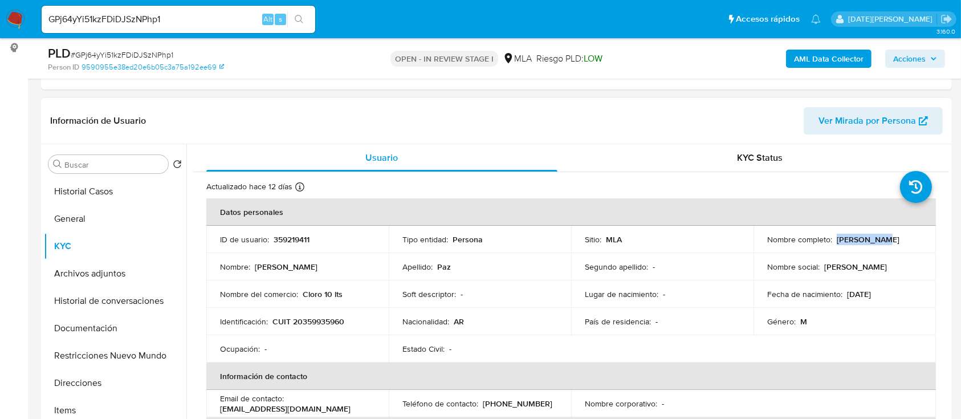 The image size is (961, 419). Describe the element at coordinates (115, 192) in the screenshot. I see `button: Historial Casos` at that location.